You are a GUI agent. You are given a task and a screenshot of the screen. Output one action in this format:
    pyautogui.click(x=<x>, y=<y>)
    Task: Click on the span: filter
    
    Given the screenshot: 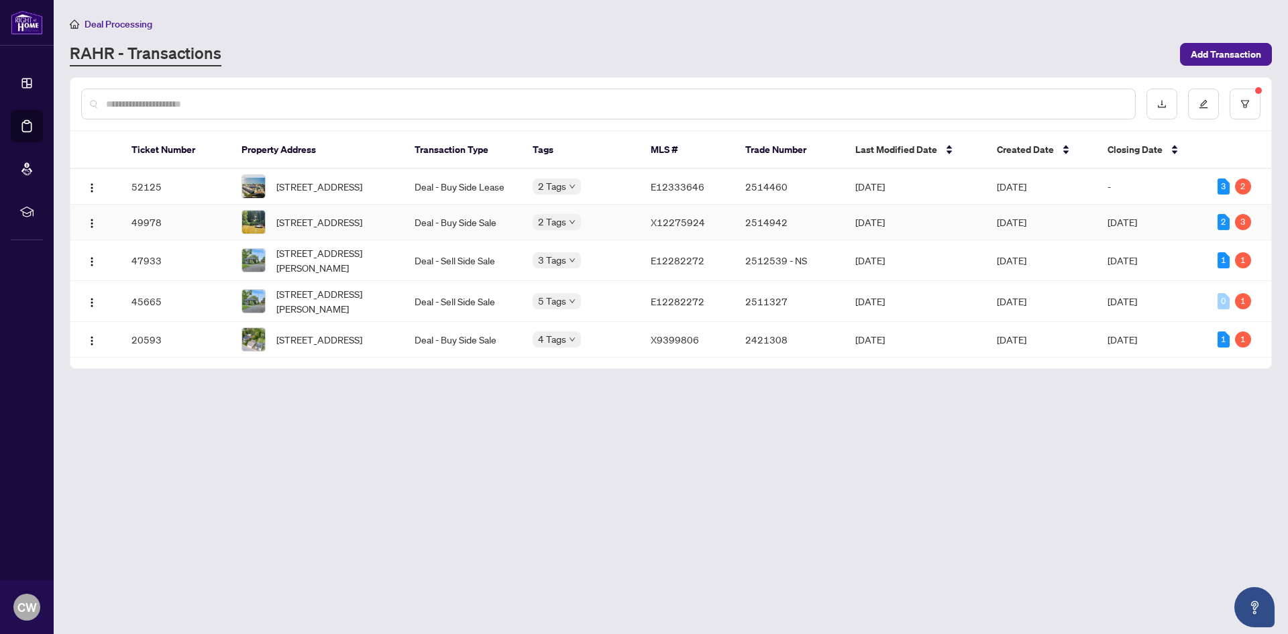 What is the action you would take?
    pyautogui.click(x=1245, y=104)
    